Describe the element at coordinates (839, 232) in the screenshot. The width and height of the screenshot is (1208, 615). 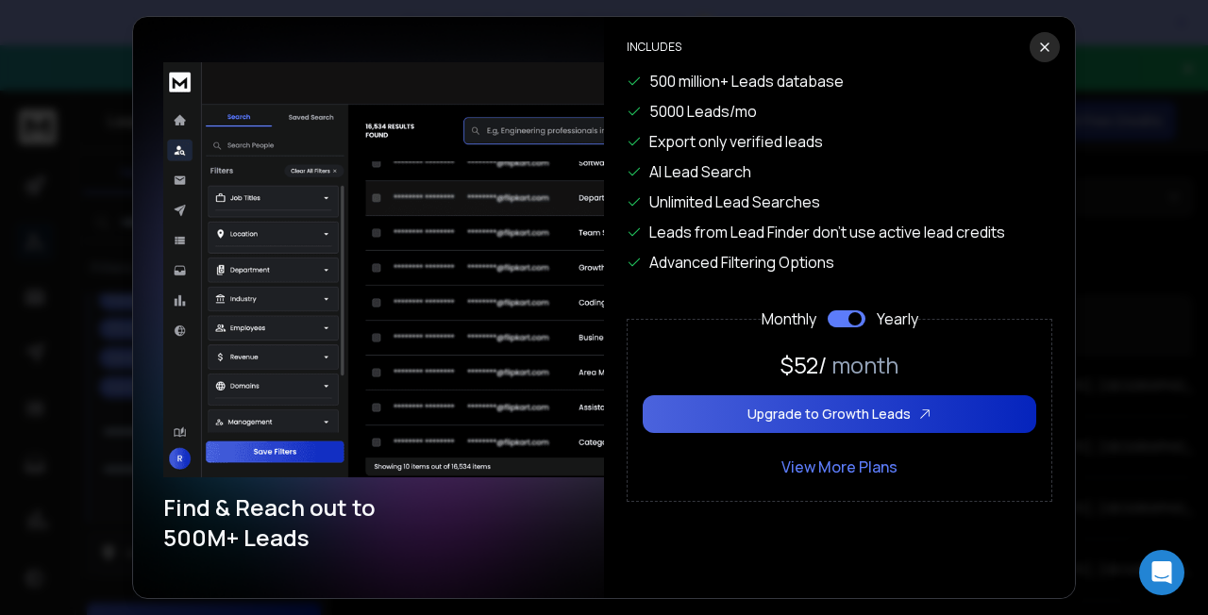
I see `li: Leads from Lead Finder don't use active lead credits` at that location.